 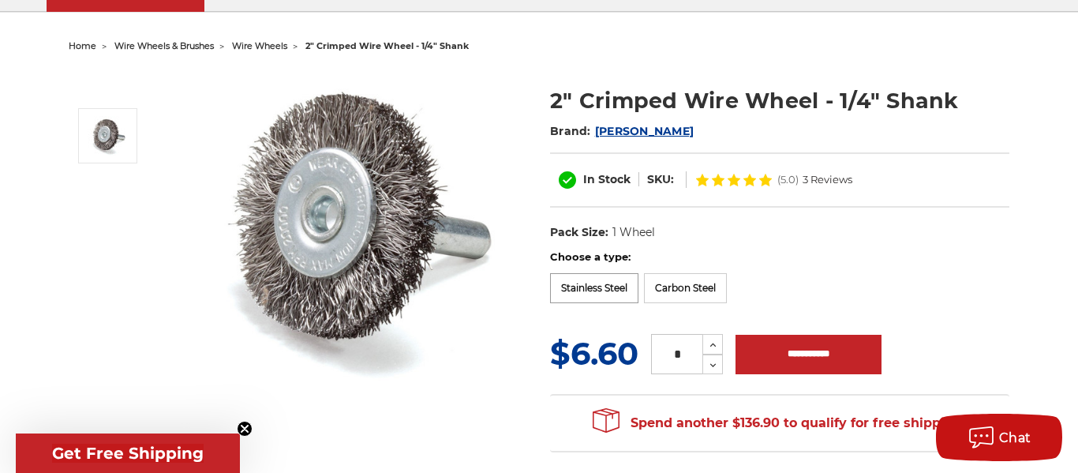 I want to click on a: home, so click(x=82, y=46).